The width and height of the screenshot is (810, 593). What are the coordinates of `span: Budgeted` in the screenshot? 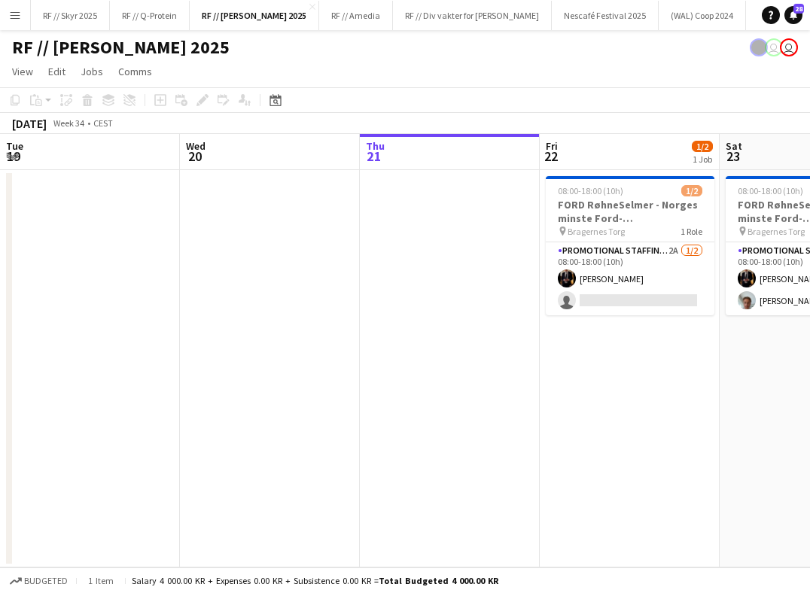 It's located at (46, 581).